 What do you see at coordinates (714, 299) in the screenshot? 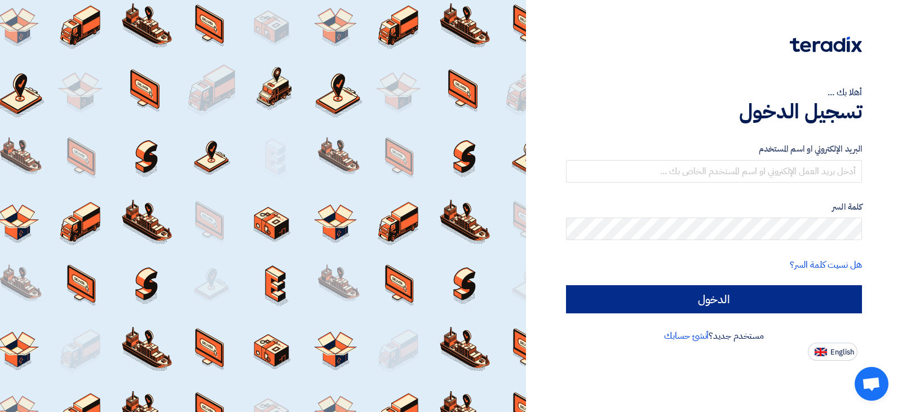
I see `input: الدخول` at bounding box center [714, 299].